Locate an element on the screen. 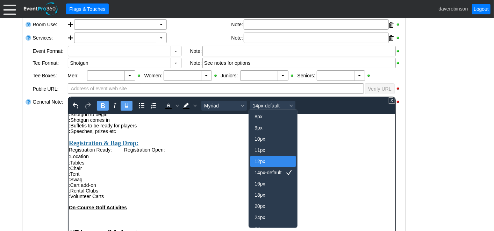  div: :Tables is located at coordinates (163, 49).